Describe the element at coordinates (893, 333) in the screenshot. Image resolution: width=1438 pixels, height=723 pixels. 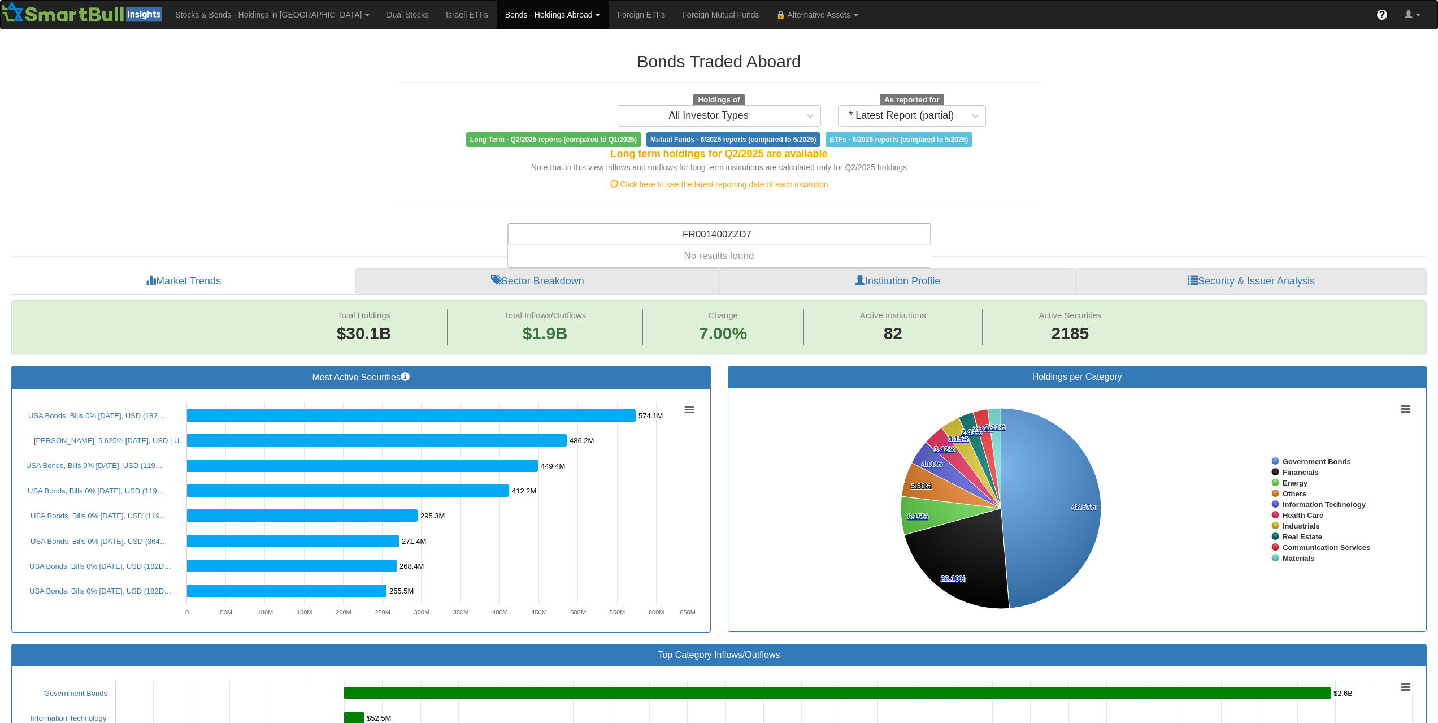
I see `span: 82` at that location.